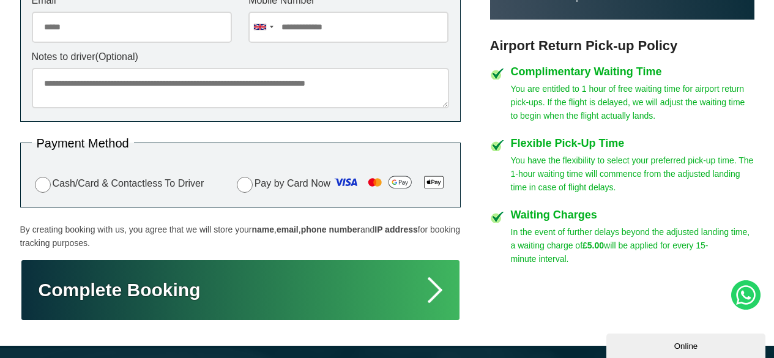 This screenshot has width=774, height=358. What do you see at coordinates (83, 143) in the screenshot?
I see `legend: Payment Method` at bounding box center [83, 143].